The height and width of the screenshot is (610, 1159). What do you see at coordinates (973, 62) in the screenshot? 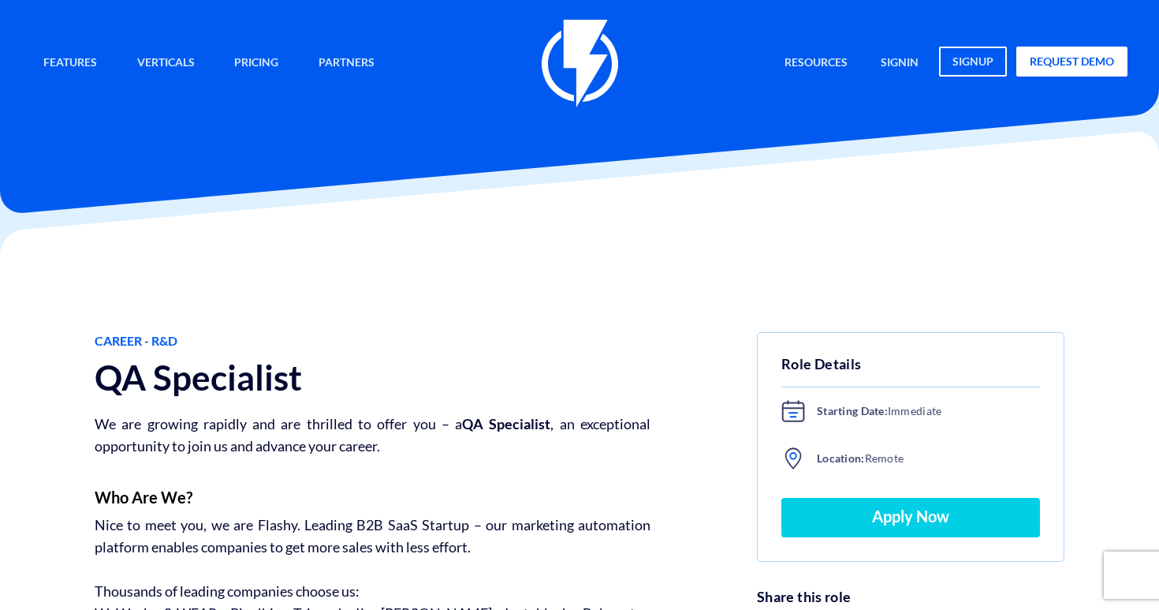
I see `a: signup` at bounding box center [973, 62].